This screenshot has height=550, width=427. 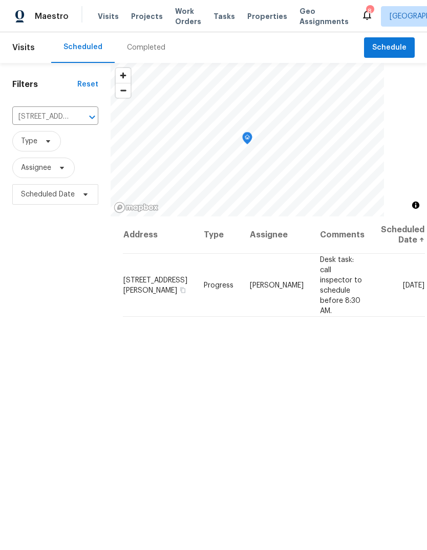 I want to click on span: Geo Assignments, so click(x=324, y=16).